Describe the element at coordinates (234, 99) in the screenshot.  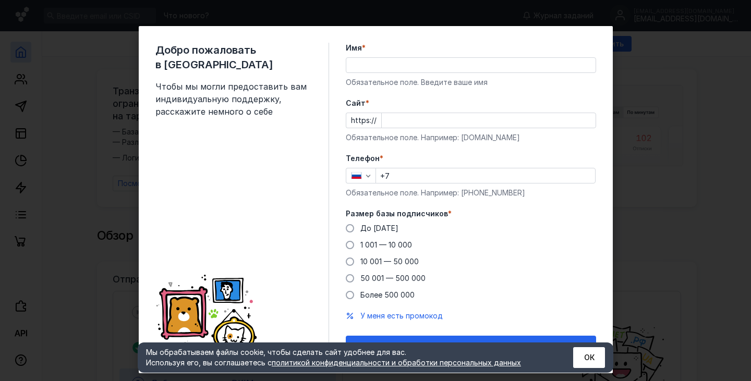
I see `span: Чтобы мы могли предоставить вам индивидуальную поддержку, расскажите немного о себе` at that location.